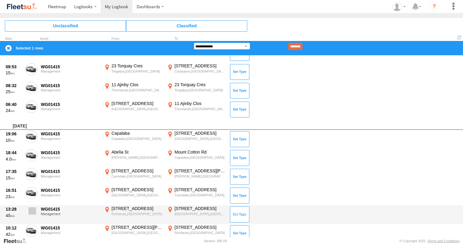 This screenshot has width=463, height=244. I want to click on div: 13:28, so click(14, 209).